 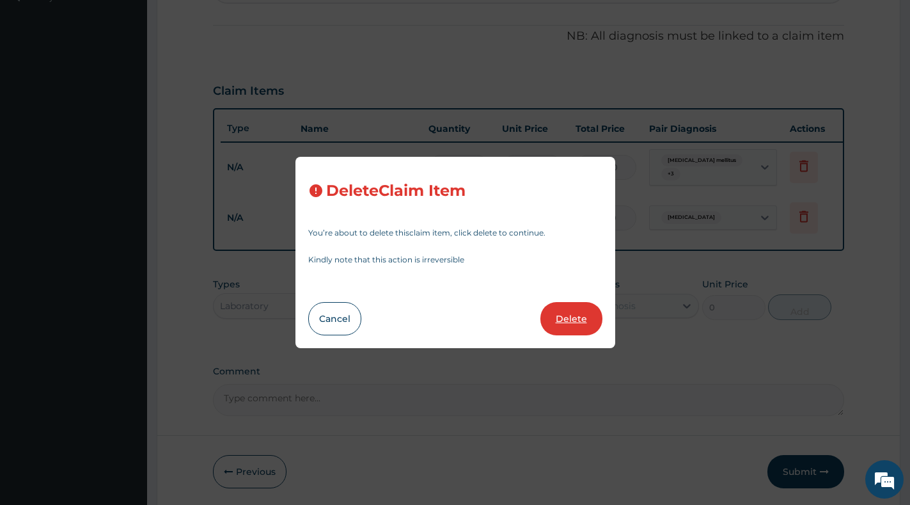 I want to click on textarea: Type your message and hit 'Enter', so click(x=125, y=372).